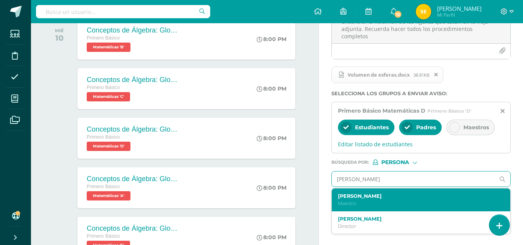 This screenshot has height=245, width=523. I want to click on span: Mi Perfil, so click(459, 15).